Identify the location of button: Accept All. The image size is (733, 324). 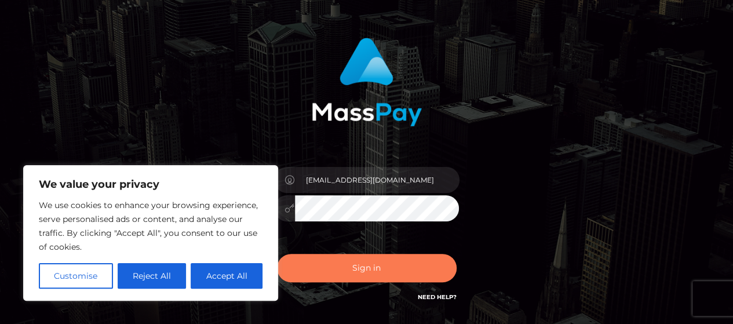
(227, 276).